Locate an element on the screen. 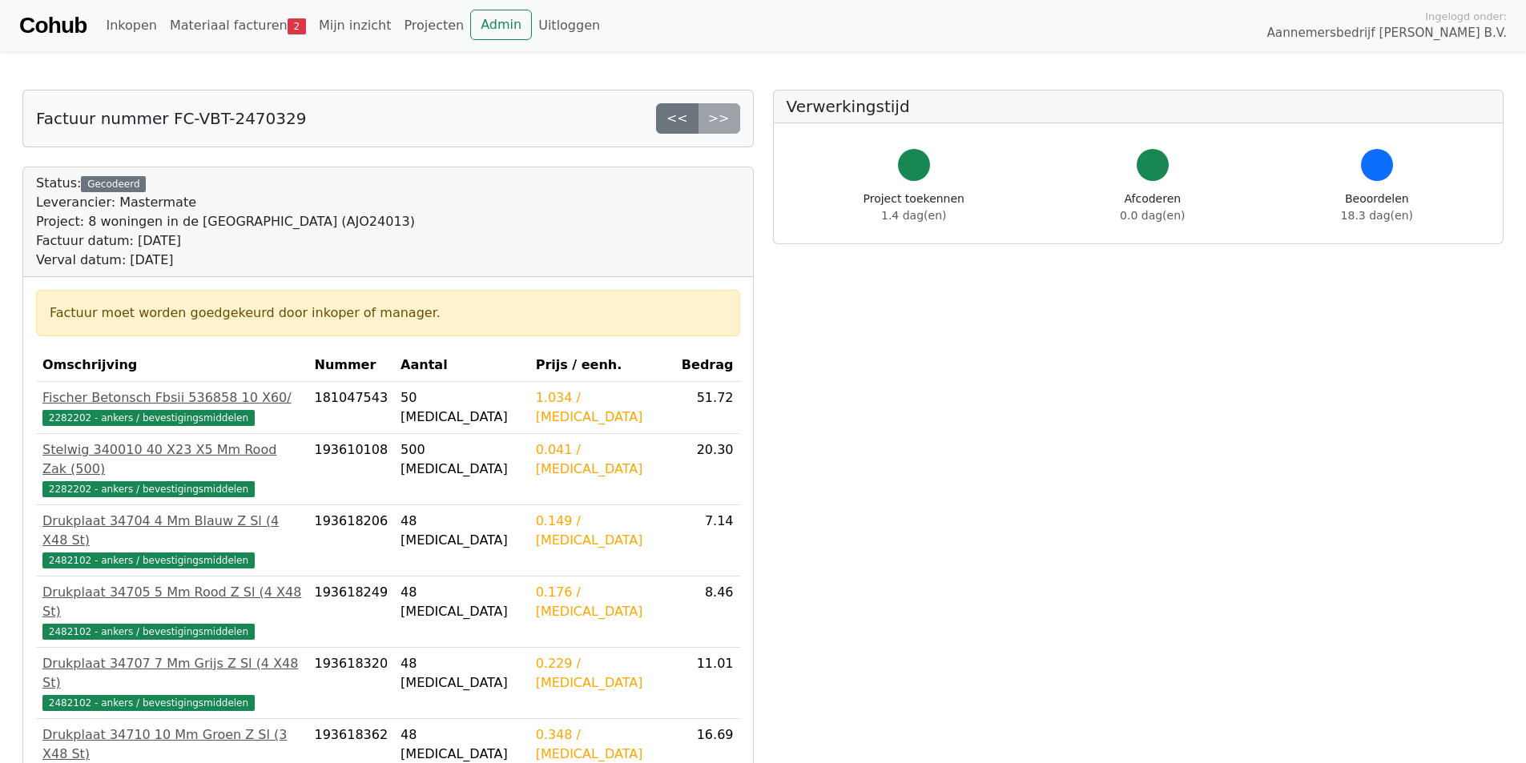 The image size is (1526, 763). div: Drukplaat 34705 5 Mm Rood Z Sl (4 X48 St) is located at coordinates (171, 602).